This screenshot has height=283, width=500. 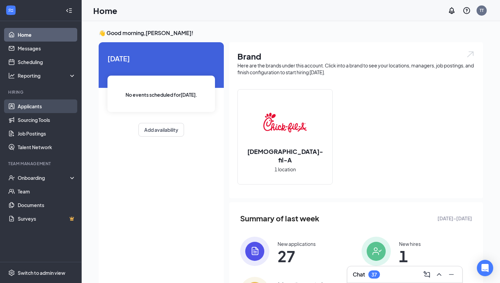 What do you see at coordinates (12, 272) in the screenshot?
I see `svg: Settings` at bounding box center [12, 272].